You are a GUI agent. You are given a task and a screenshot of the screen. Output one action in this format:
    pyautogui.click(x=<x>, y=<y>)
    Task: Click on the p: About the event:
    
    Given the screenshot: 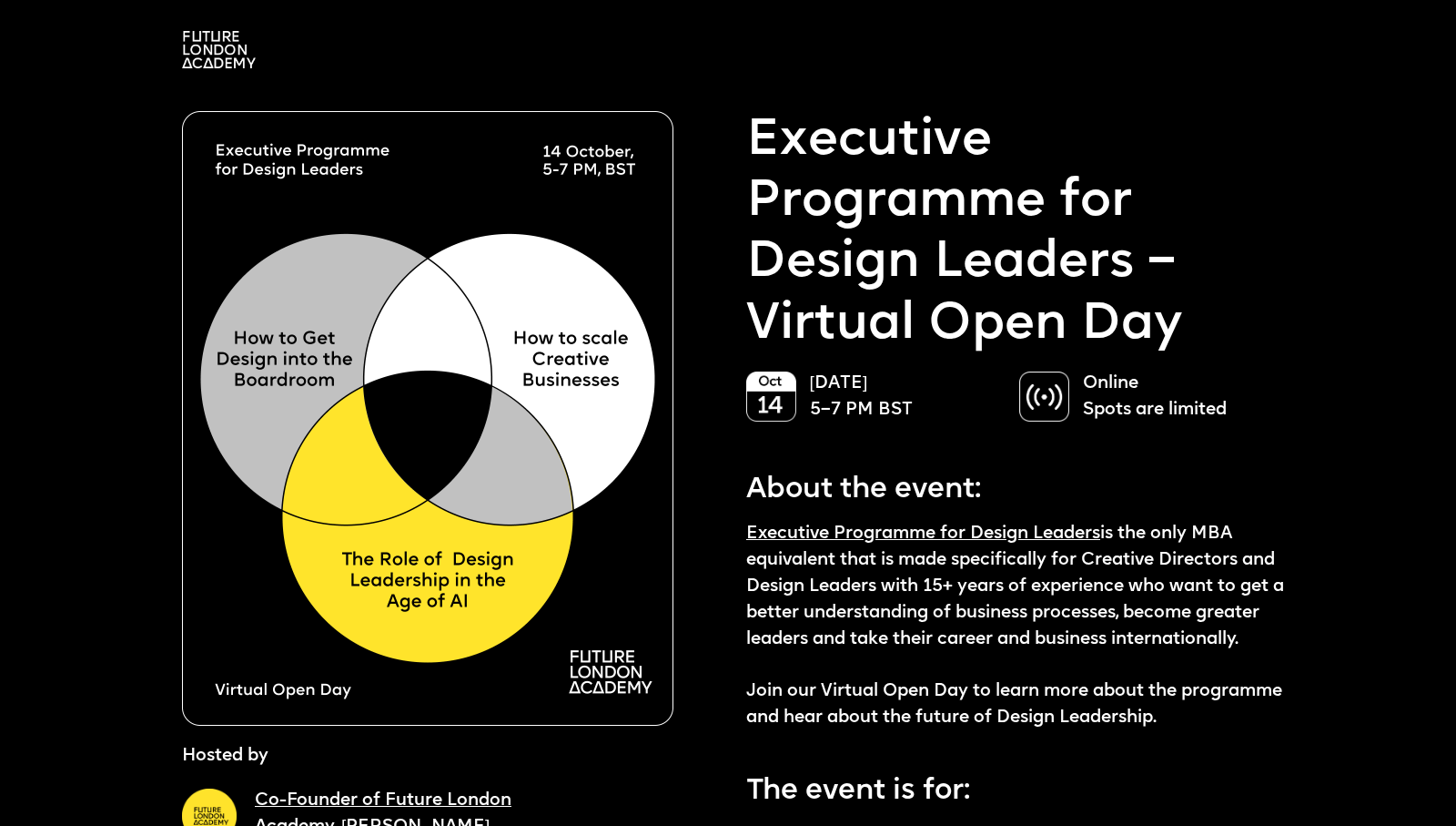 What is the action you would take?
    pyautogui.click(x=1019, y=484)
    